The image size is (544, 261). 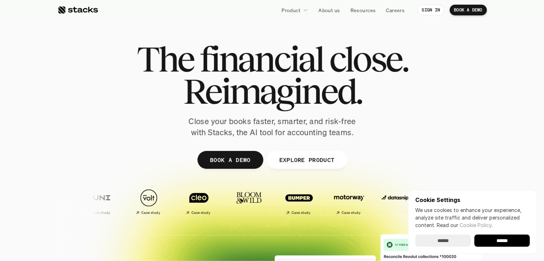 I want to click on span: close., so click(x=368, y=59).